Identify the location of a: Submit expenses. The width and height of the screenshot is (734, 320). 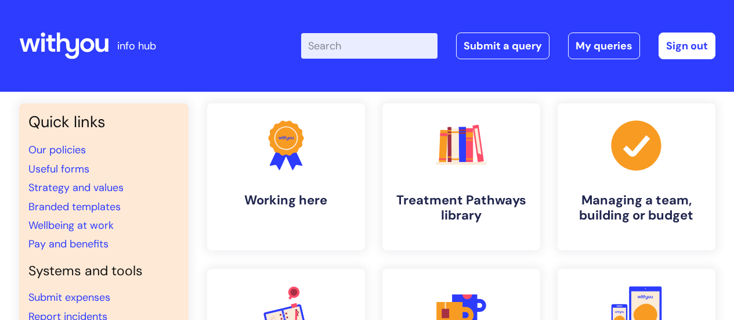
(69, 297).